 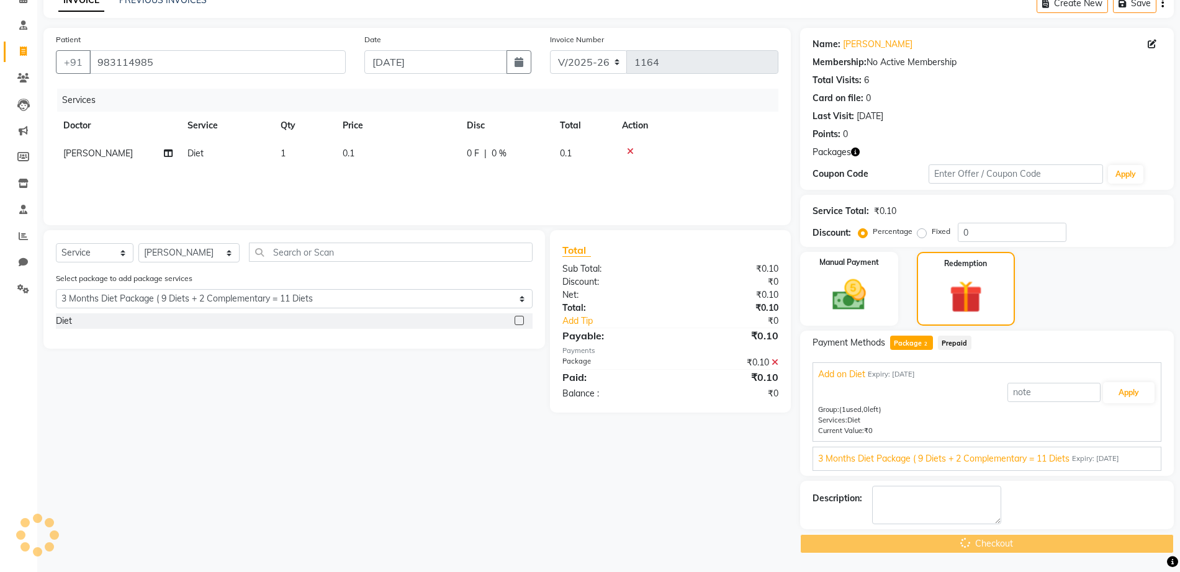 I want to click on input: Enter Offer / Coupon Code, so click(x=1016, y=174).